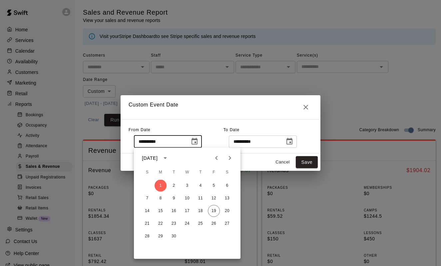  I want to click on span: Saturday, so click(227, 173).